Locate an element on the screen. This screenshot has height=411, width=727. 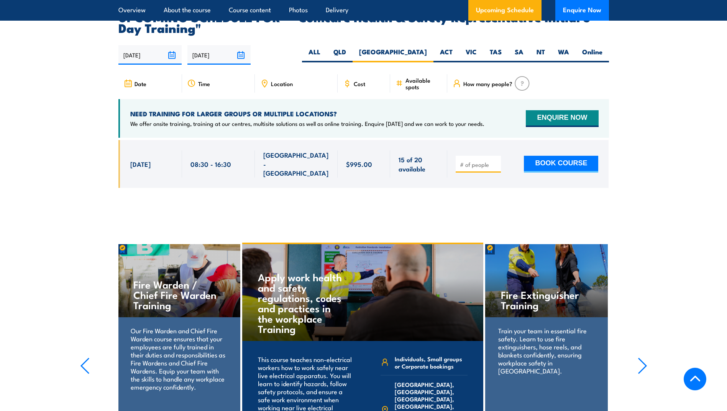
button: BOOK COURSE is located at coordinates (561, 164).